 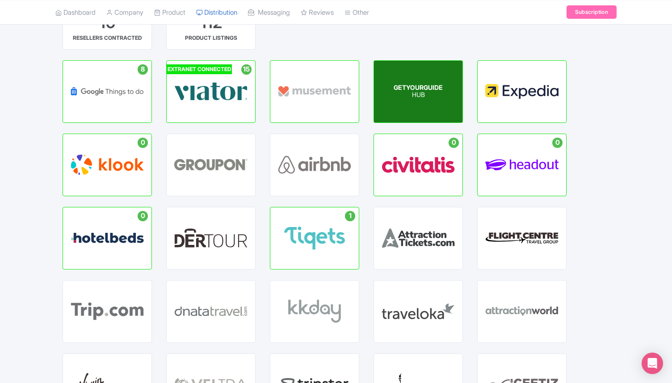 I want to click on span: GETYOURGUIDE, so click(x=418, y=87).